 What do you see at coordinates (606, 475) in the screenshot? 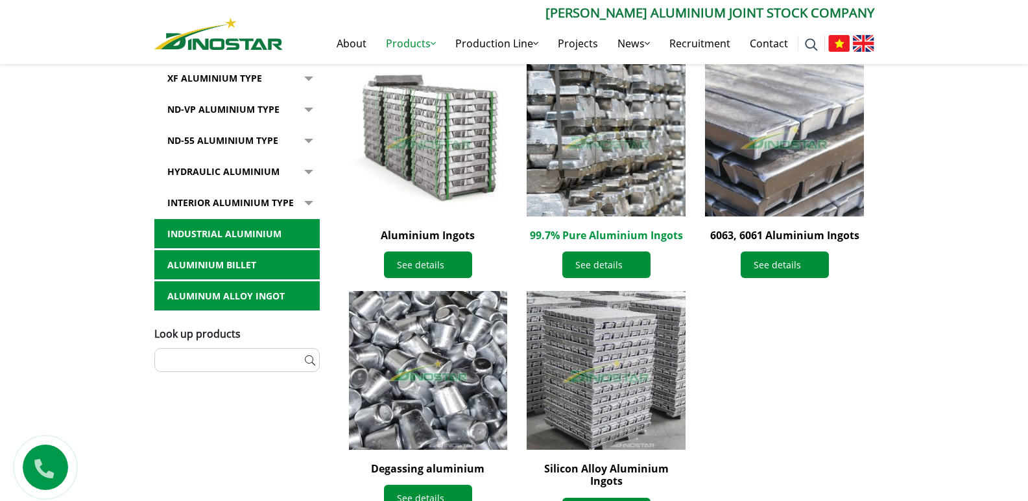
I see `a: Silicon Alloy Aluminium Ingots` at bounding box center [606, 475].